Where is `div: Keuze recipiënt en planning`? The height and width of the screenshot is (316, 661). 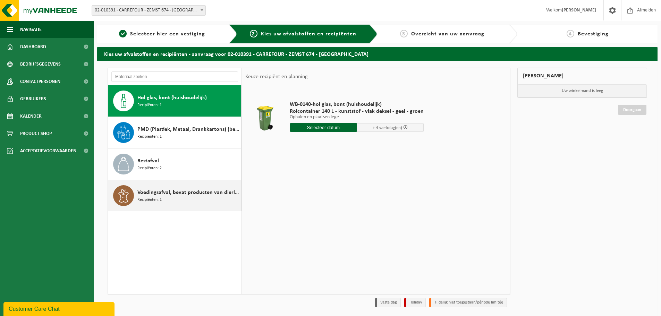
div: Keuze recipiënt en planning is located at coordinates (277, 77).